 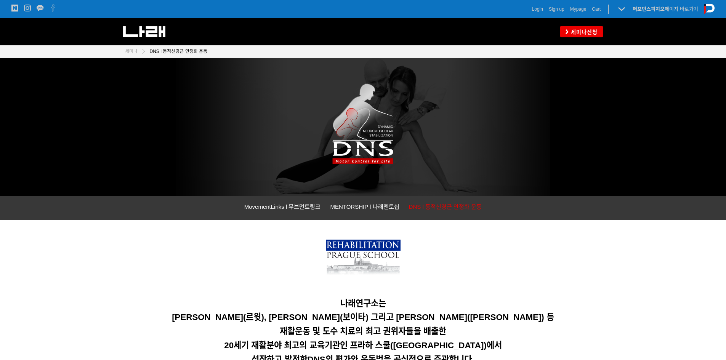 What do you see at coordinates (648, 9) in the screenshot?
I see `strong: 퍼포먼스피지오` at bounding box center [648, 9].